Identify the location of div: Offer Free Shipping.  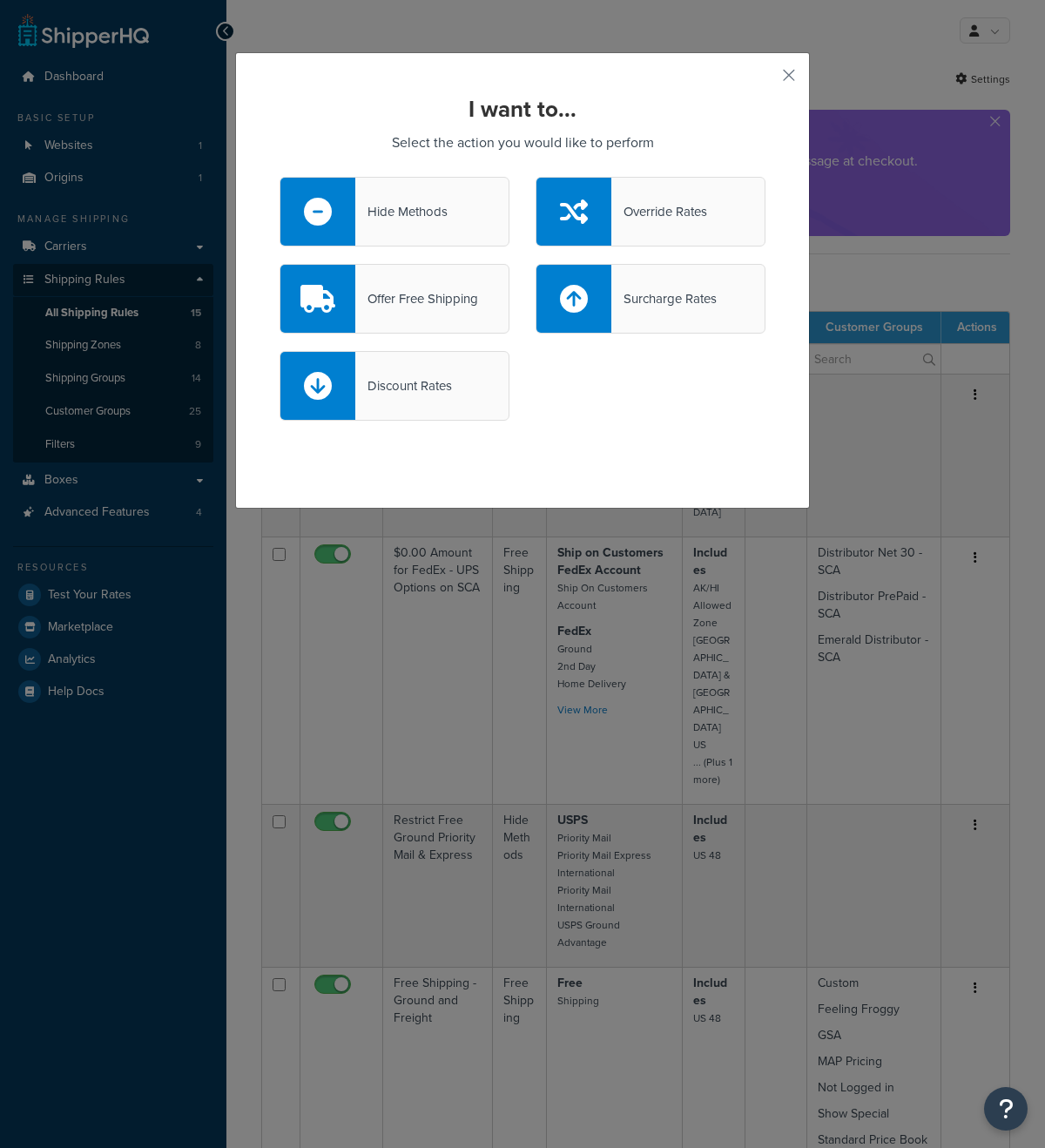
(416, 299).